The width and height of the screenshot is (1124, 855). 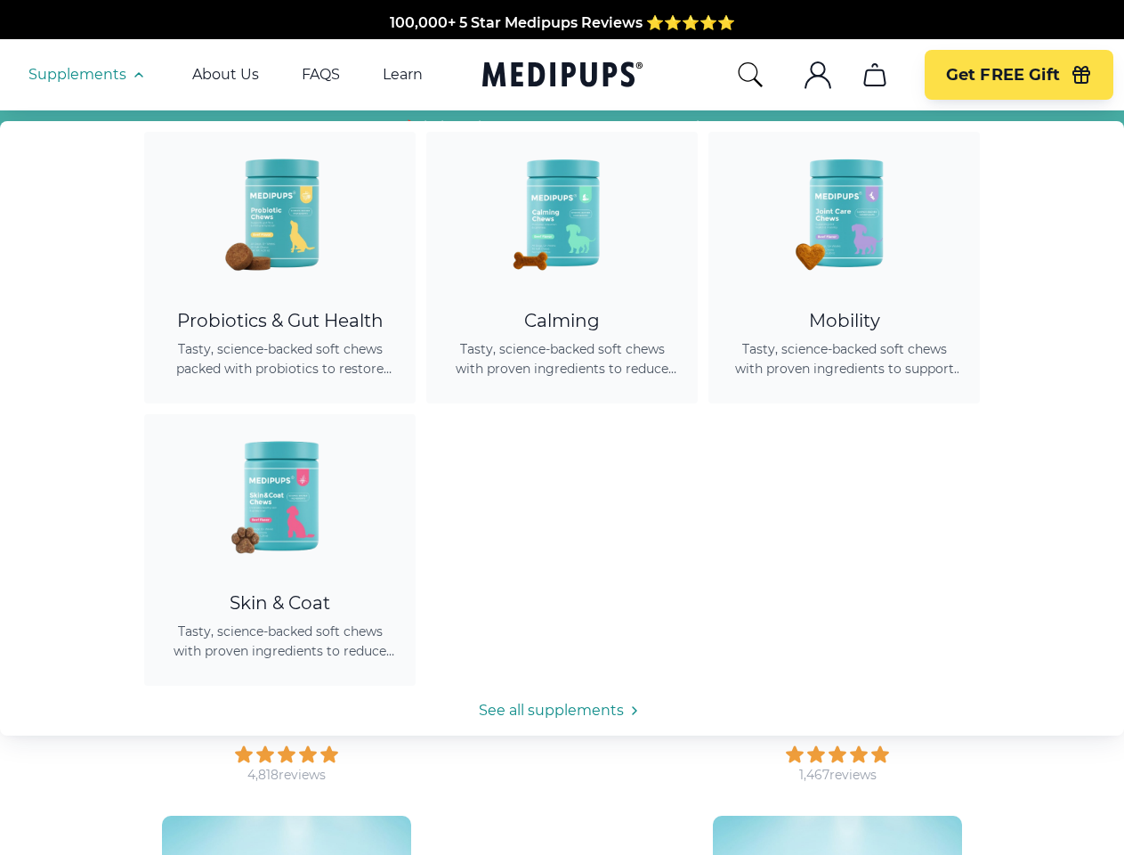 I want to click on button: cart, so click(x=875, y=75).